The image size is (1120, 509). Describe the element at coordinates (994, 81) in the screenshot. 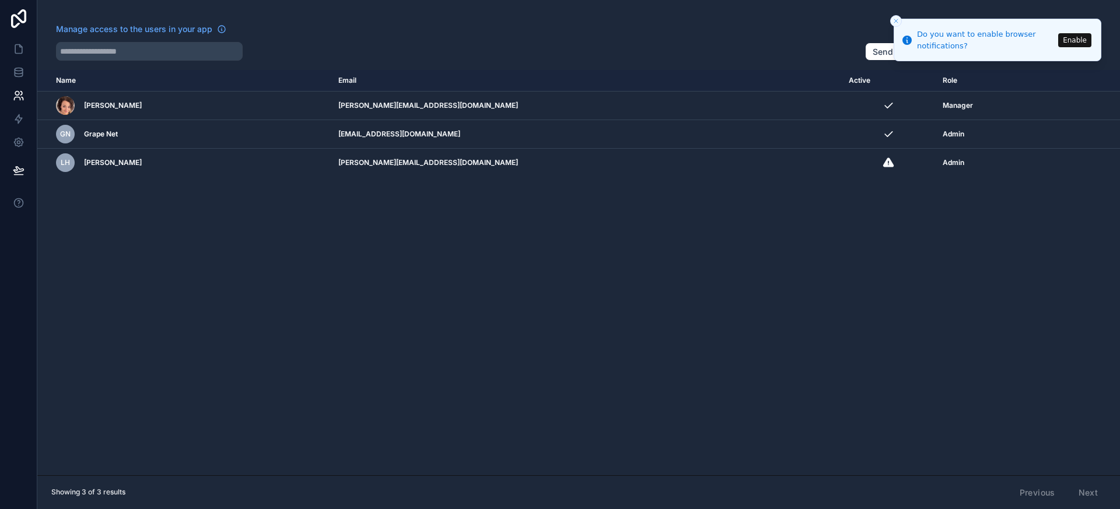

I see `th: Role` at that location.